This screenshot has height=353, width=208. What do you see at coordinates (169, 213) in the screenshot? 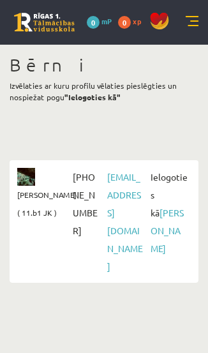
I see `span: Ielogoties kā` at bounding box center [169, 213].